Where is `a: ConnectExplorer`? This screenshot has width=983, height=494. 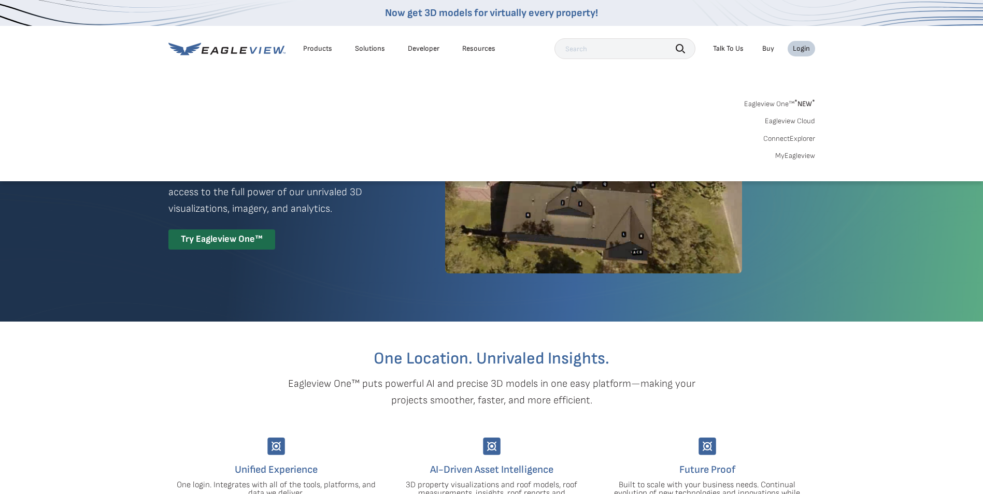
a: ConnectExplorer is located at coordinates (789, 139).